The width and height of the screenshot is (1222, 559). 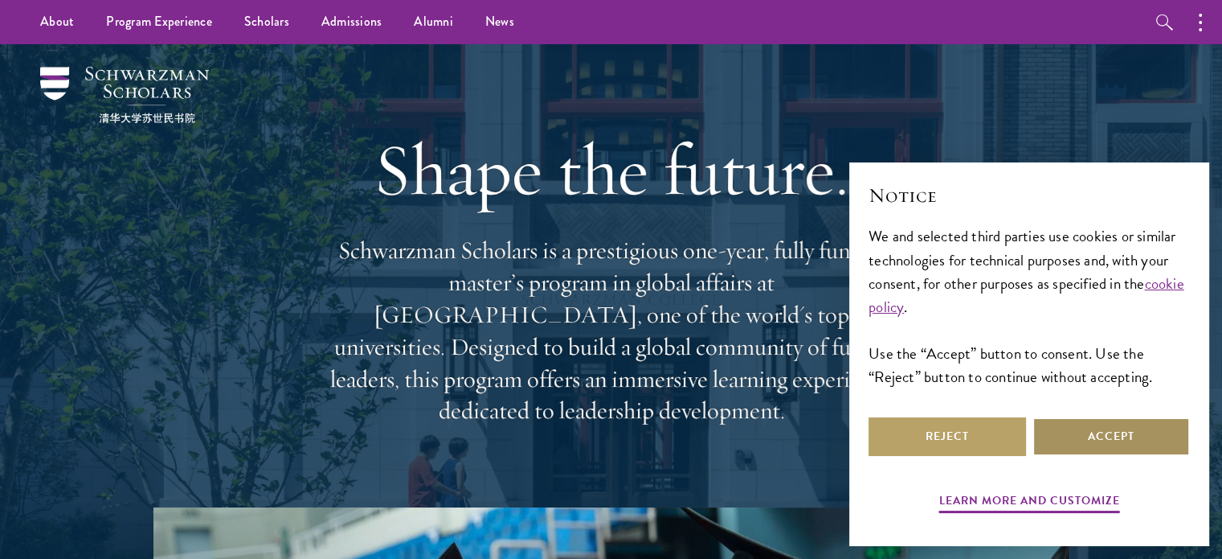 I want to click on button: Learn more and customize, so click(x=1029, y=502).